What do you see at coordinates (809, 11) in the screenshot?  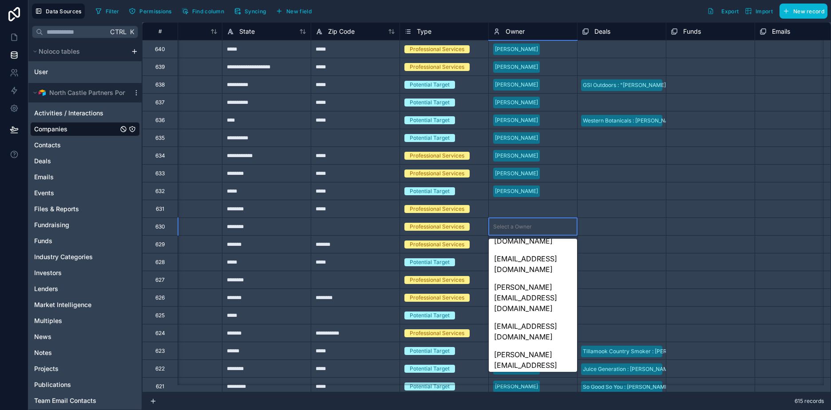 I see `span: New record` at bounding box center [809, 11].